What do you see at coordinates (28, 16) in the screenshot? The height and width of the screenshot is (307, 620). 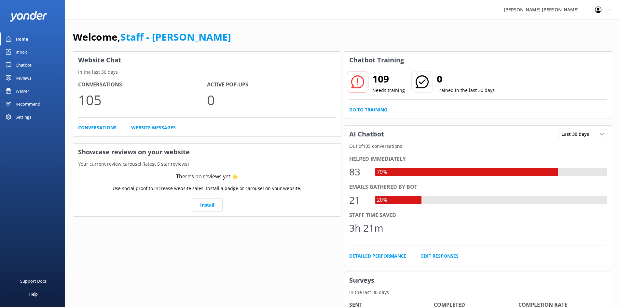 I see `img: yonder-white-logo.png` at bounding box center [28, 16].